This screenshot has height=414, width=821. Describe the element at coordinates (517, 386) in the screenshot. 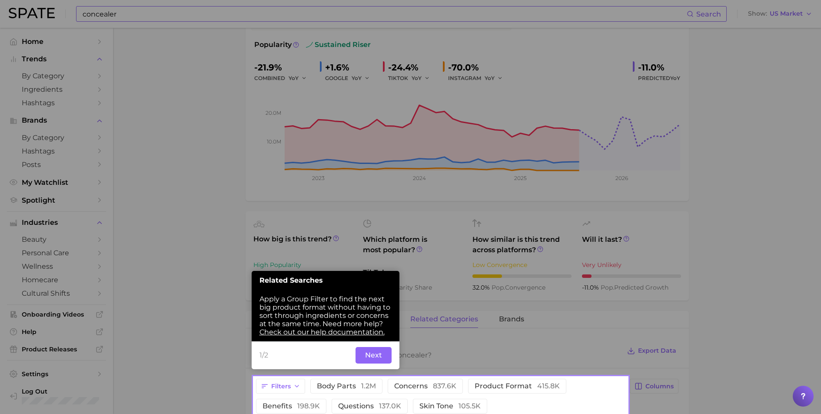

I see `span: product format` at that location.